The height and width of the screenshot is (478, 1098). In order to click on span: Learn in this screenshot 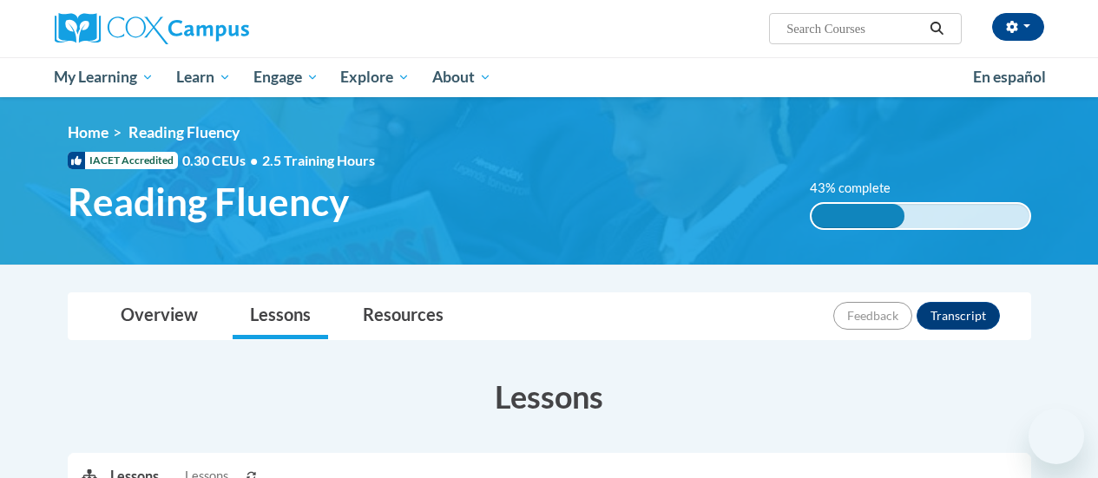, I will do `click(203, 77)`.